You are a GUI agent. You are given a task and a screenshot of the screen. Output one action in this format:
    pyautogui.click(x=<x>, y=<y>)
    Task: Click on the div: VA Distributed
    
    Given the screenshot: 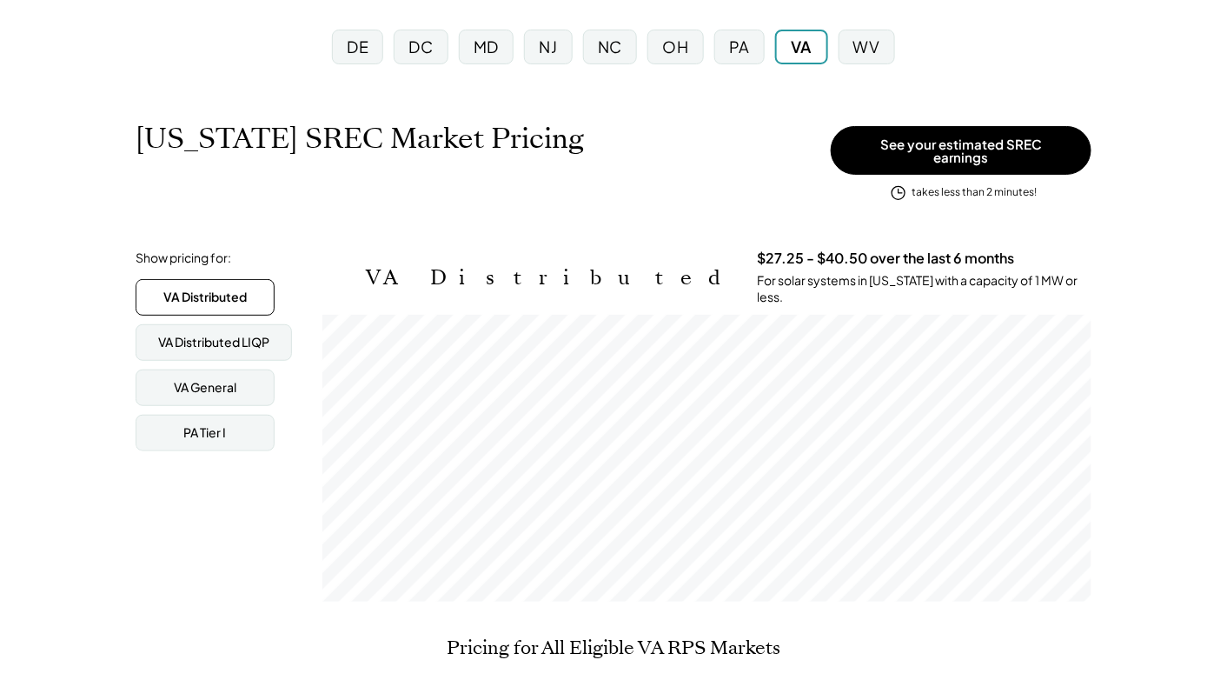 What is the action you would take?
    pyautogui.click(x=205, y=297)
    